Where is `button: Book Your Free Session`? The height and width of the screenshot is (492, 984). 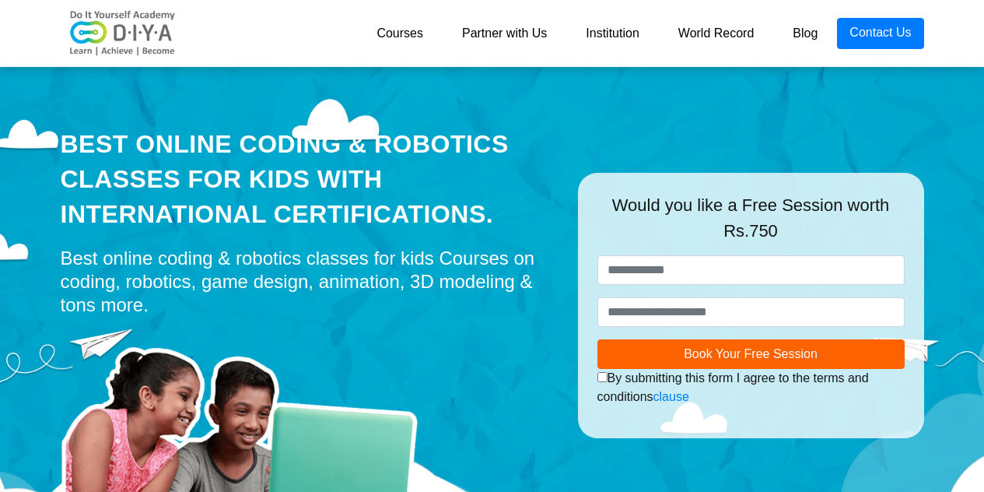
button: Book Your Free Session is located at coordinates (751, 354).